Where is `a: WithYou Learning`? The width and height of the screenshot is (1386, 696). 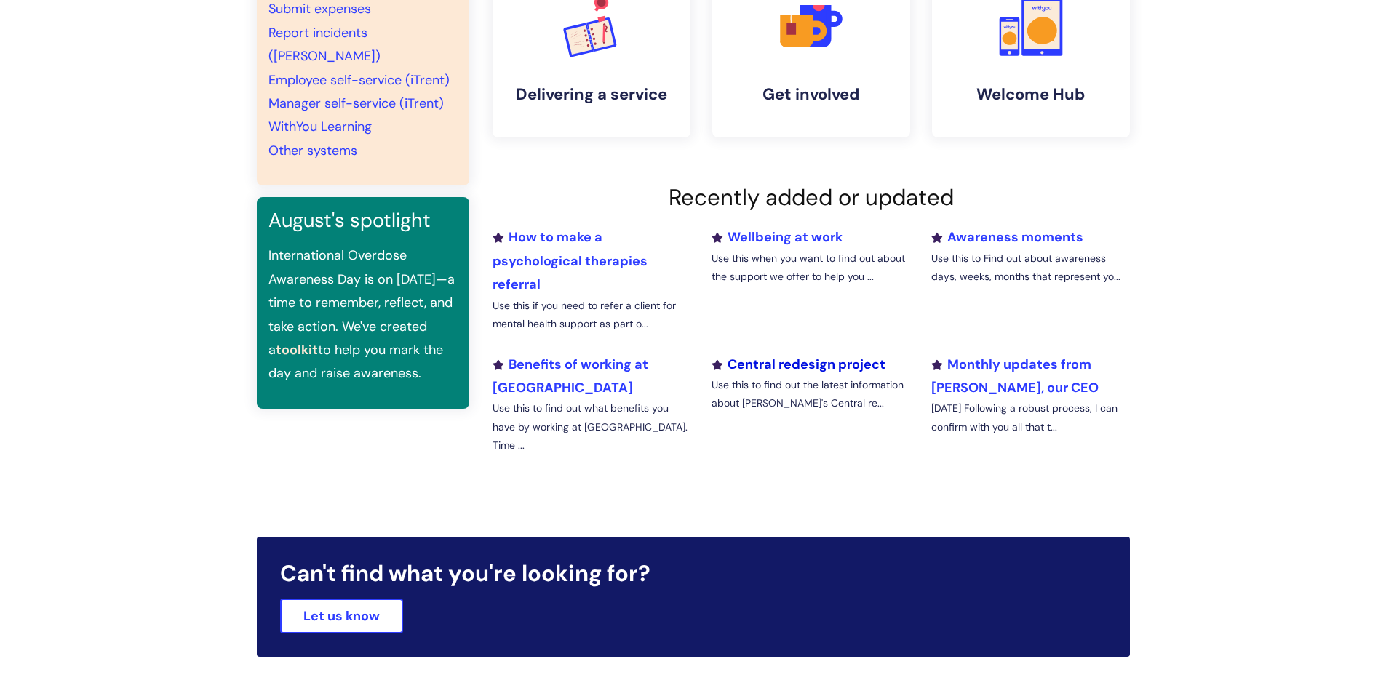
a: WithYou Learning is located at coordinates (320, 127).